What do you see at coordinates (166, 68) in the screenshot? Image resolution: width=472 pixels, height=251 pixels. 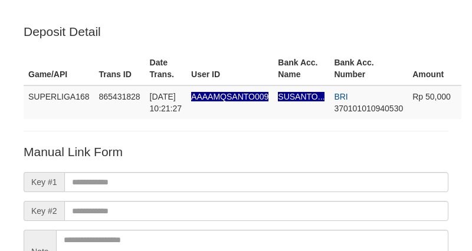 I see `th: Date Trans.` at bounding box center [166, 68].